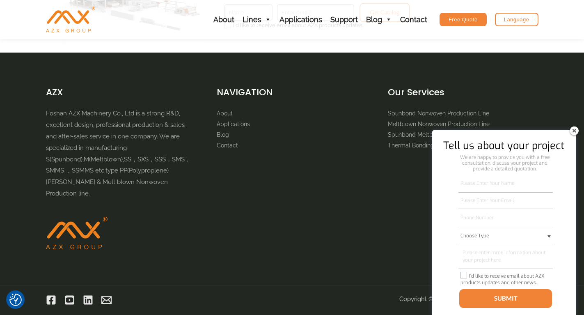  What do you see at coordinates (292, 118) in the screenshot?
I see `aside: Footer Widget 2` at bounding box center [292, 118].